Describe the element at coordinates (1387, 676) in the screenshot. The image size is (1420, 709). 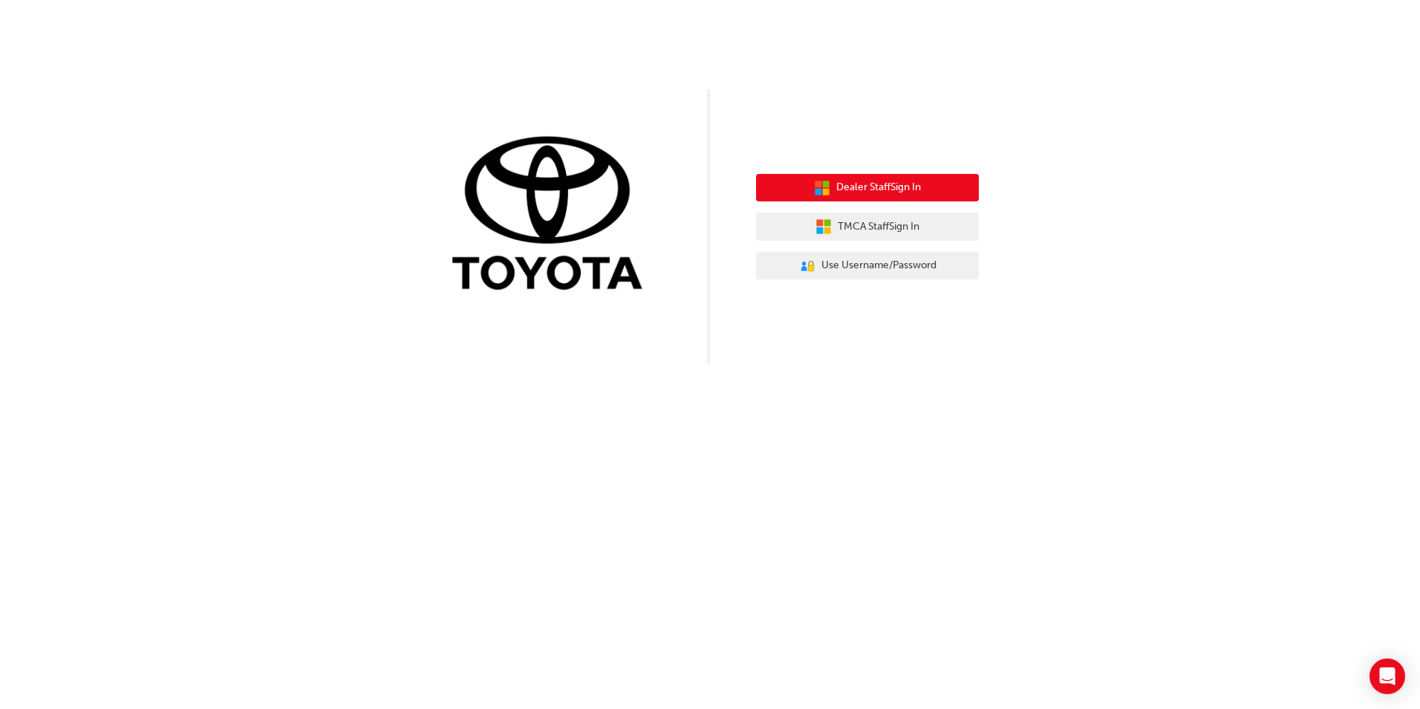
I see `div: Open Intercom Messenger` at that location.